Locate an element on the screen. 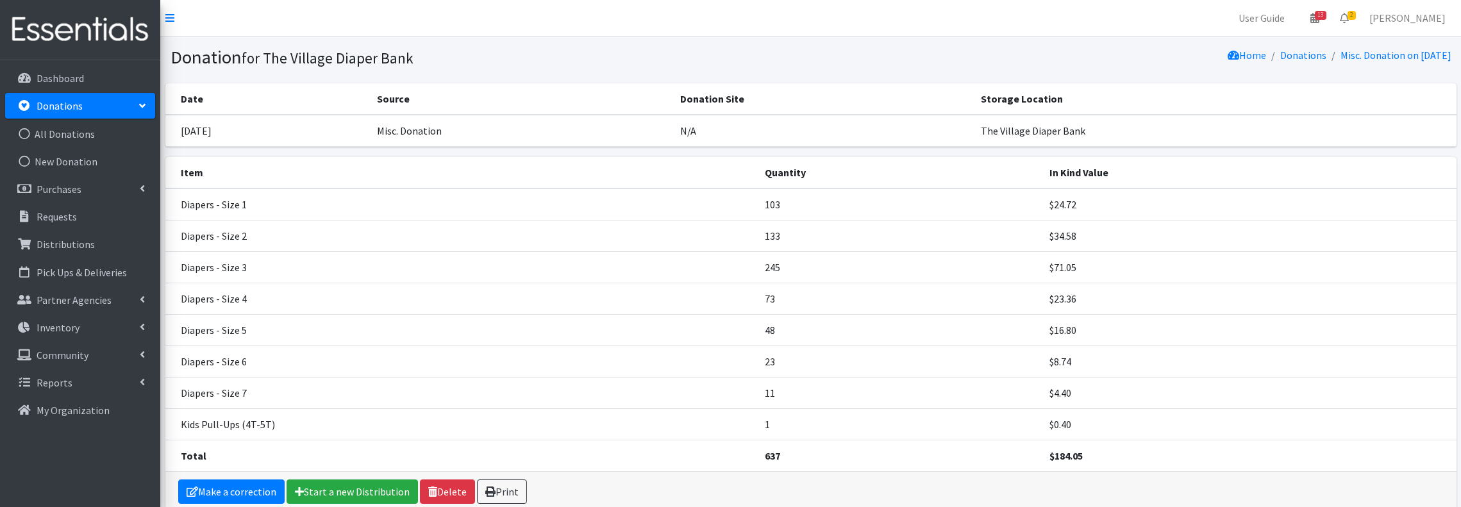 The width and height of the screenshot is (1461, 507). td: Diapers - Size 2 is located at coordinates (462, 235).